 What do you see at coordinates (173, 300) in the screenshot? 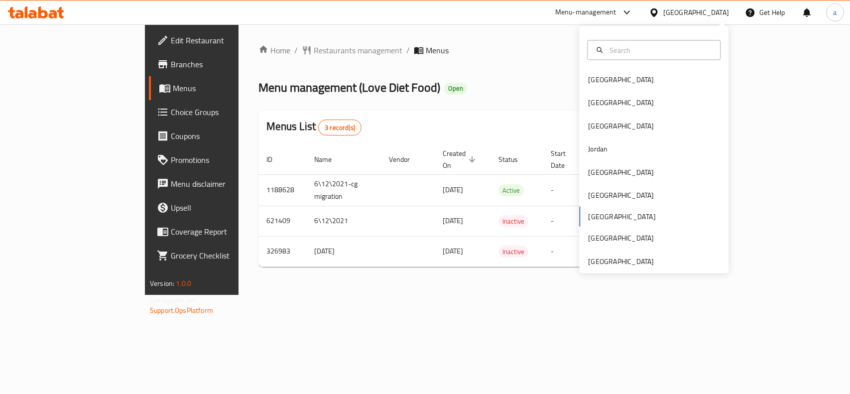
I see `span: Get support on:` at bounding box center [173, 300].